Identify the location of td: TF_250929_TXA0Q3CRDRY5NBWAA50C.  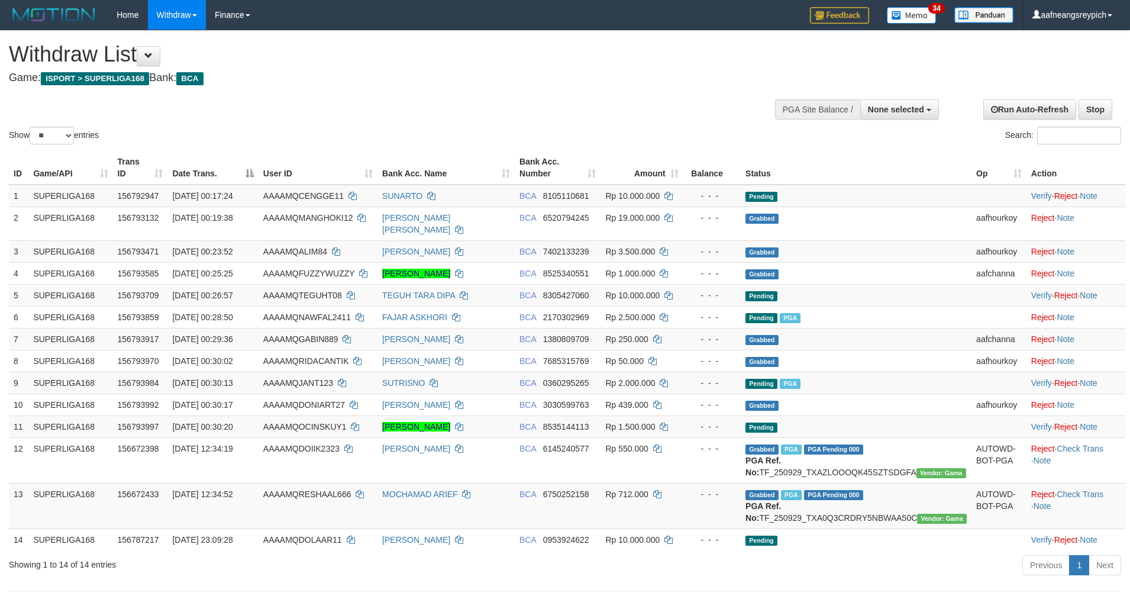
(856, 505).